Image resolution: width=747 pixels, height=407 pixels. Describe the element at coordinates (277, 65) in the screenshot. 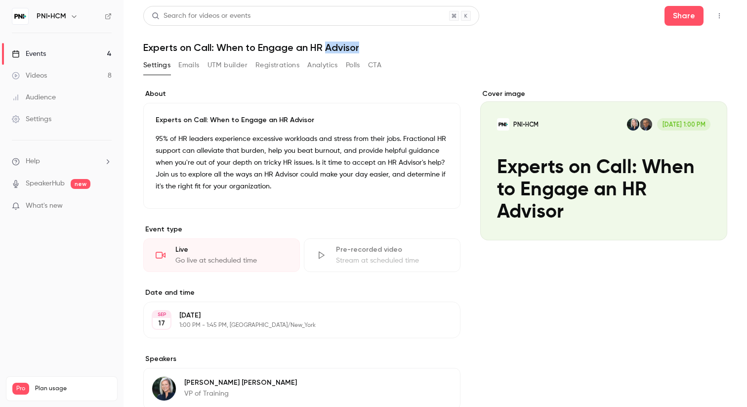

I see `button: Registrations` at that location.